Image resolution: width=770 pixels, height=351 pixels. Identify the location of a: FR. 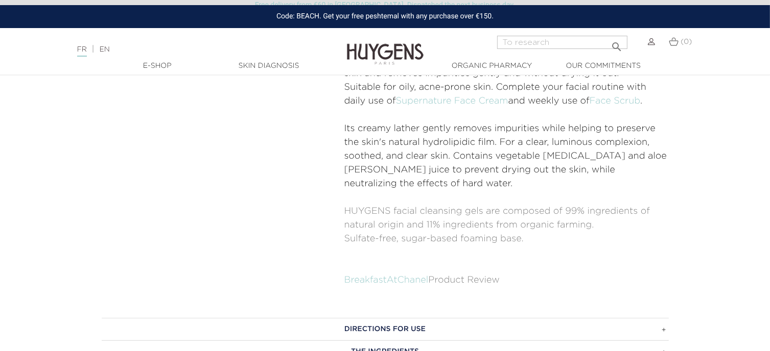
(82, 51).